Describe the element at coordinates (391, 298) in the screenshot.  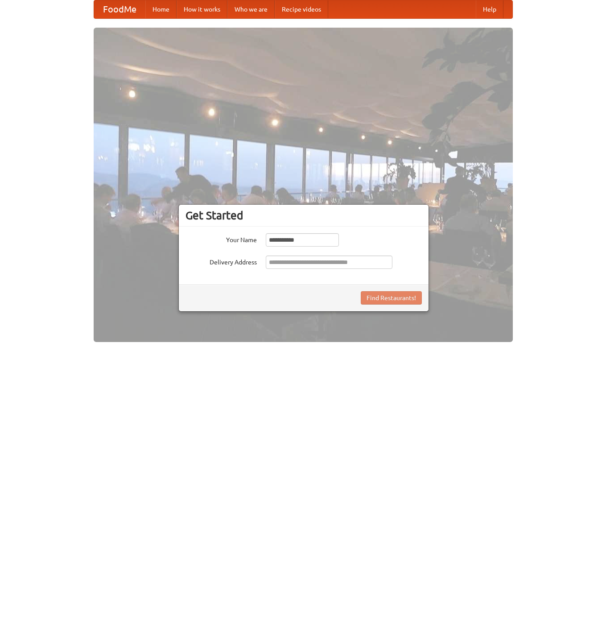
I see `button: Find Restaurants!` at that location.